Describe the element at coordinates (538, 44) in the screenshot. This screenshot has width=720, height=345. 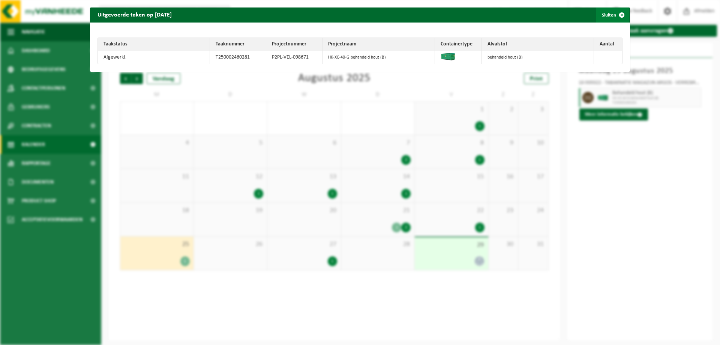
I see `th: Afvalstof` at that location.